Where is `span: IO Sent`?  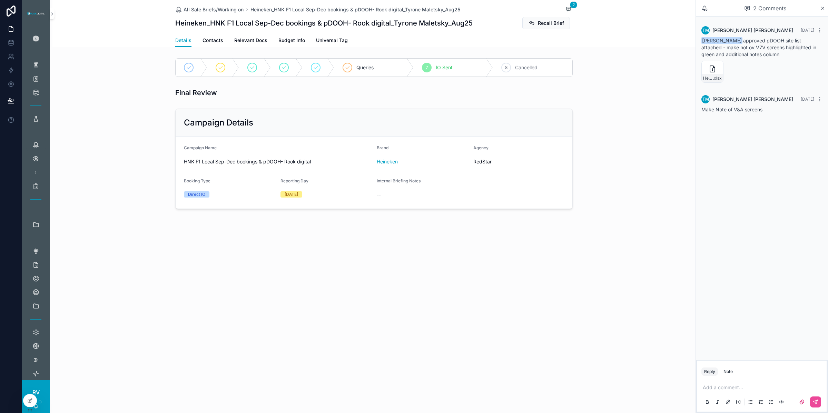
span: IO Sent is located at coordinates (444, 68).